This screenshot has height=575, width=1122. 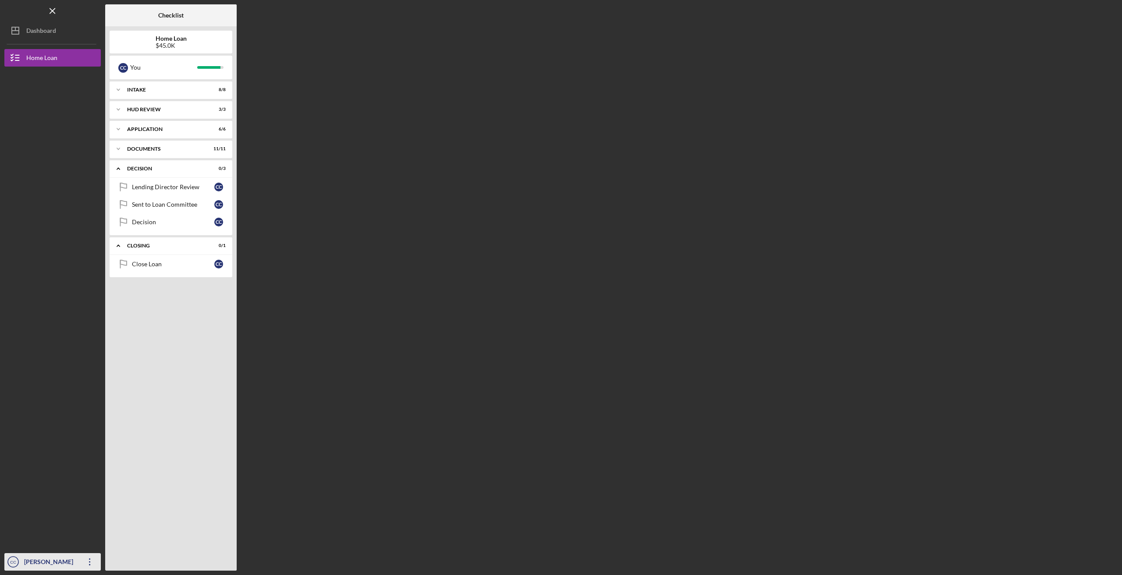 I want to click on div: Lending Director Review, so click(x=173, y=187).